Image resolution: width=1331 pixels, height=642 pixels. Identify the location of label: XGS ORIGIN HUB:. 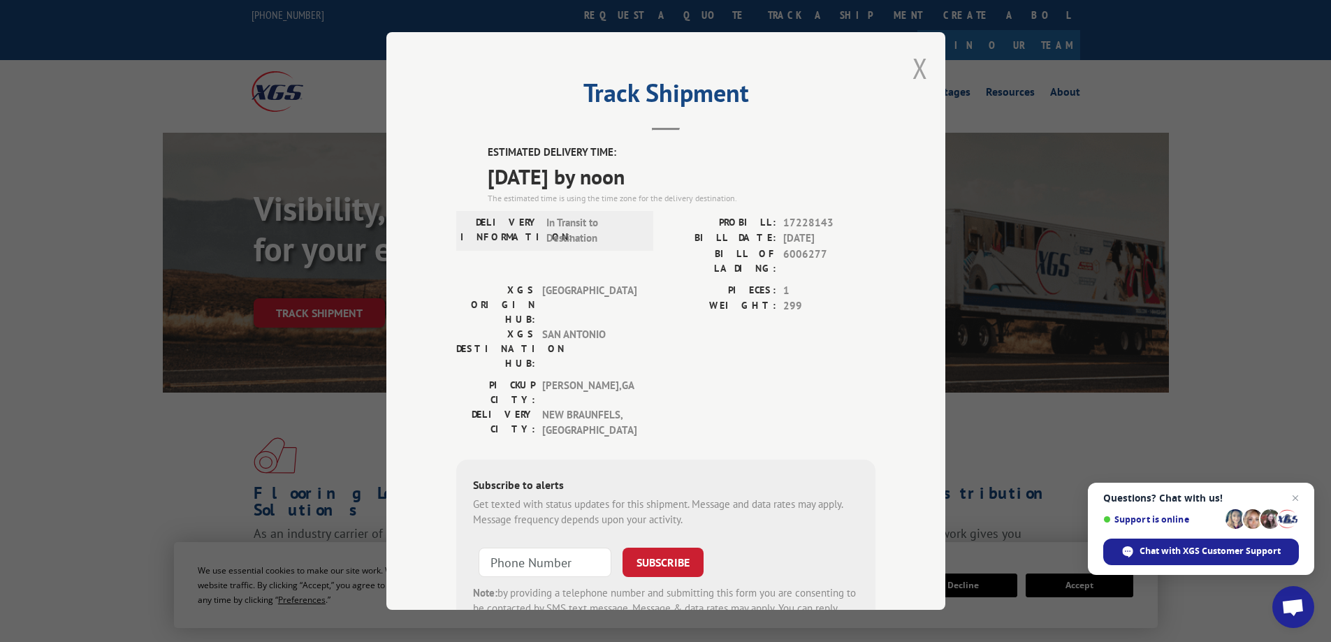
(495, 305).